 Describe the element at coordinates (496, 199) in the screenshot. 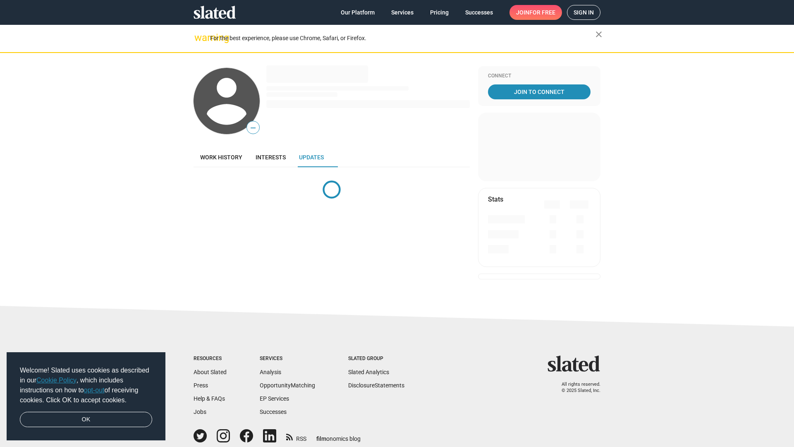

I see `mat-card-title: Stats` at that location.